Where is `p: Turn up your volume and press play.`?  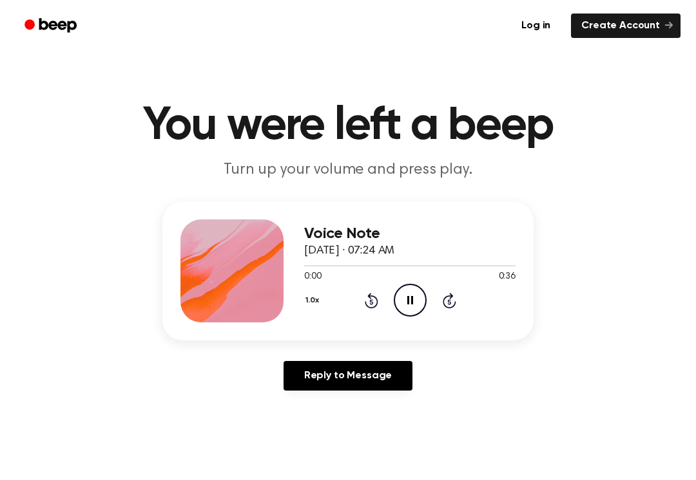
p: Turn up your volume and press play. is located at coordinates (348, 170).